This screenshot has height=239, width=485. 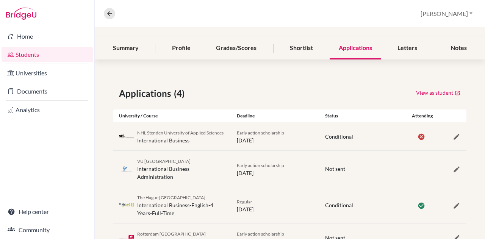 What do you see at coordinates (458, 48) in the screenshot?
I see `div: Notes` at bounding box center [458, 48].